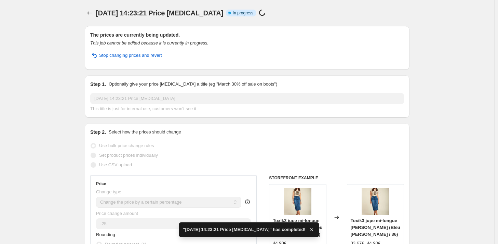 The image size is (498, 244). What do you see at coordinates (337, 178) in the screenshot?
I see `h6: STOREFRONT EXAMPLE` at bounding box center [337, 178].